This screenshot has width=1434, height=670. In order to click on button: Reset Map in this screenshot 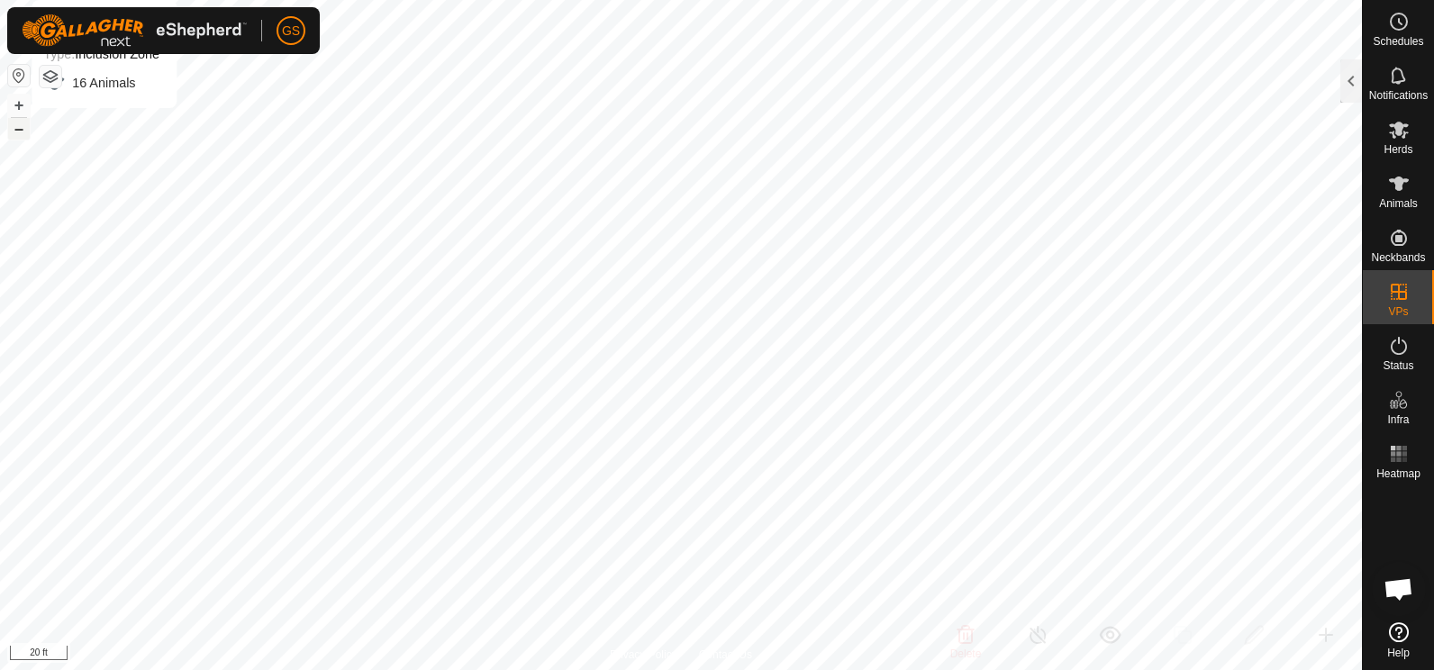, I will do `click(19, 76)`.